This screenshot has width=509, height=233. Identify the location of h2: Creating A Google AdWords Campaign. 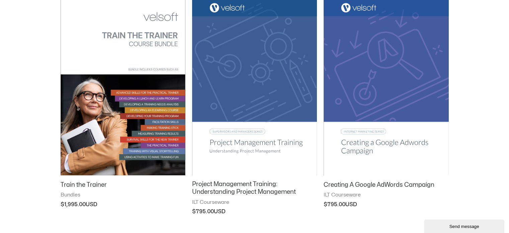
(386, 185).